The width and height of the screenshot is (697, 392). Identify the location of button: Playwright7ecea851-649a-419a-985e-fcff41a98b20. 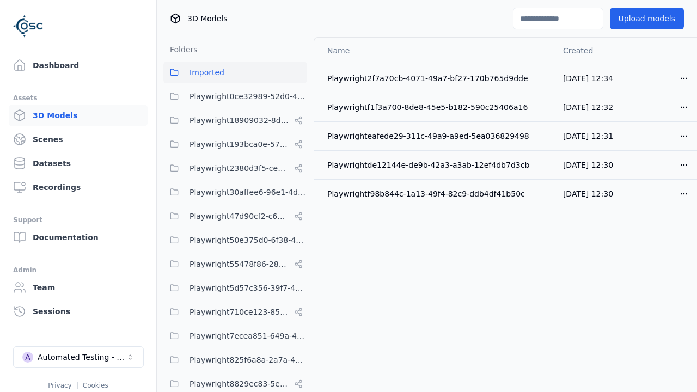
(235, 336).